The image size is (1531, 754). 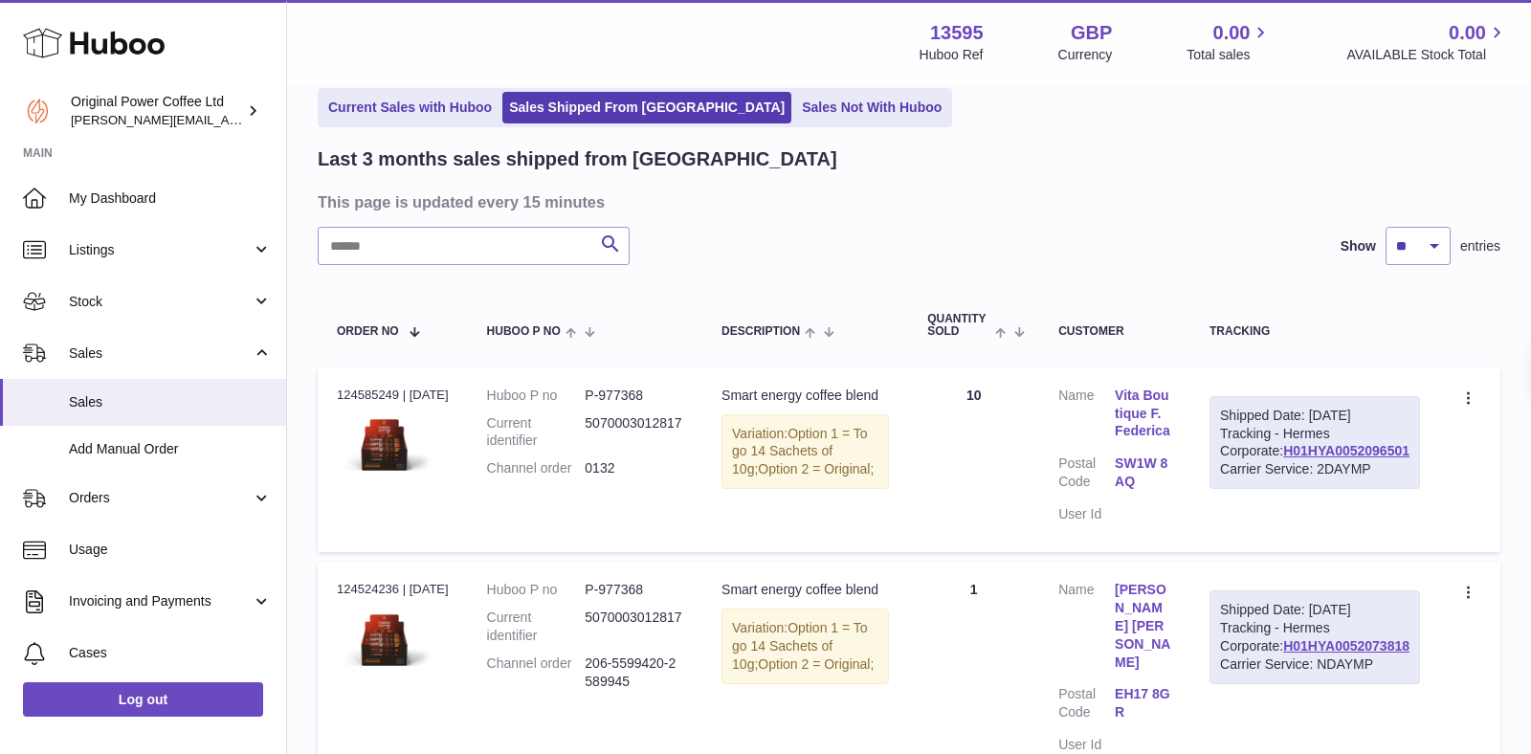 I want to click on a: H01HYA0052096501, so click(x=1346, y=451).